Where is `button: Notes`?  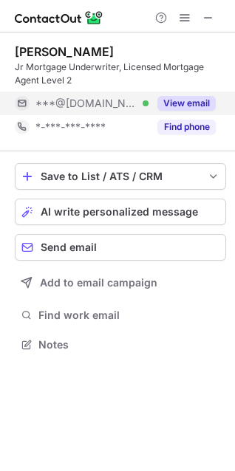 button: Notes is located at coordinates (120, 345).